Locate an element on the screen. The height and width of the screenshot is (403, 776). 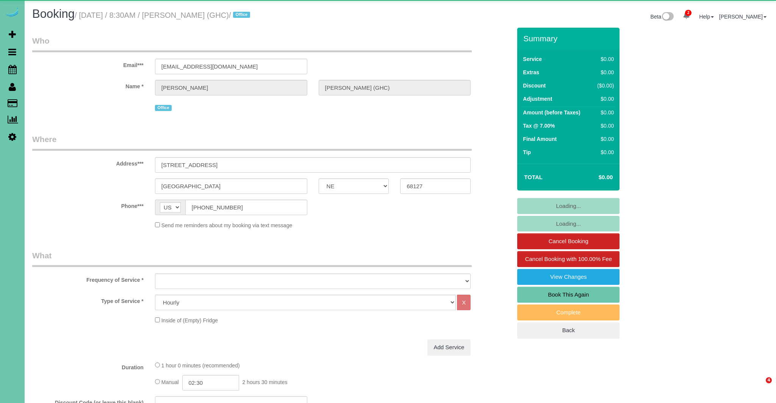
label: Service is located at coordinates (532, 59).